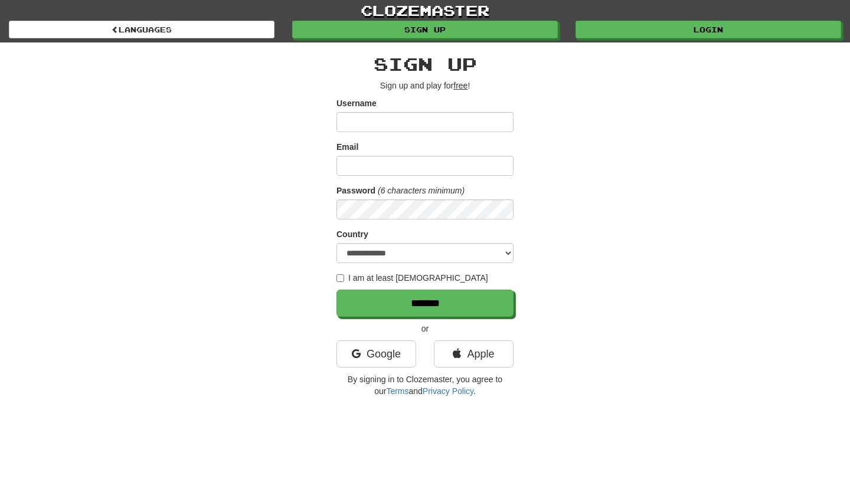 This screenshot has height=479, width=850. I want to click on a: Terms, so click(397, 391).